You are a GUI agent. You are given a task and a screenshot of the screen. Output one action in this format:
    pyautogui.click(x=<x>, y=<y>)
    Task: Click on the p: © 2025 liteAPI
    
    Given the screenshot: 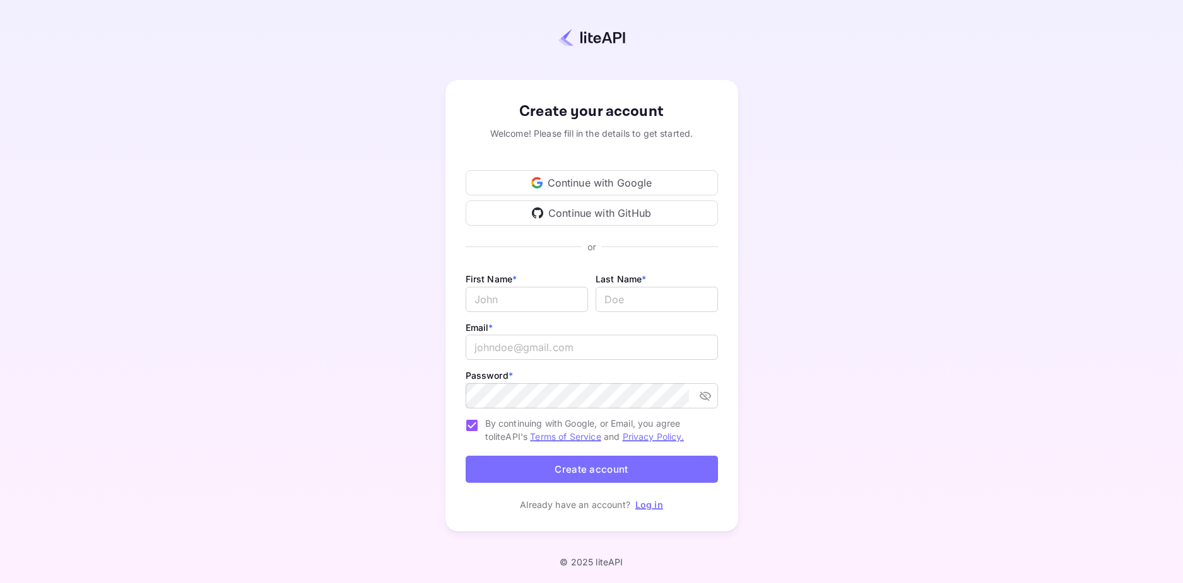 What is the action you would take?
    pyautogui.click(x=591, y=562)
    